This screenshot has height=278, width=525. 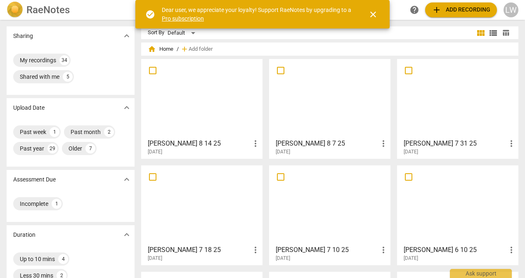 What do you see at coordinates (414, 10) in the screenshot?
I see `span: help` at bounding box center [414, 10].